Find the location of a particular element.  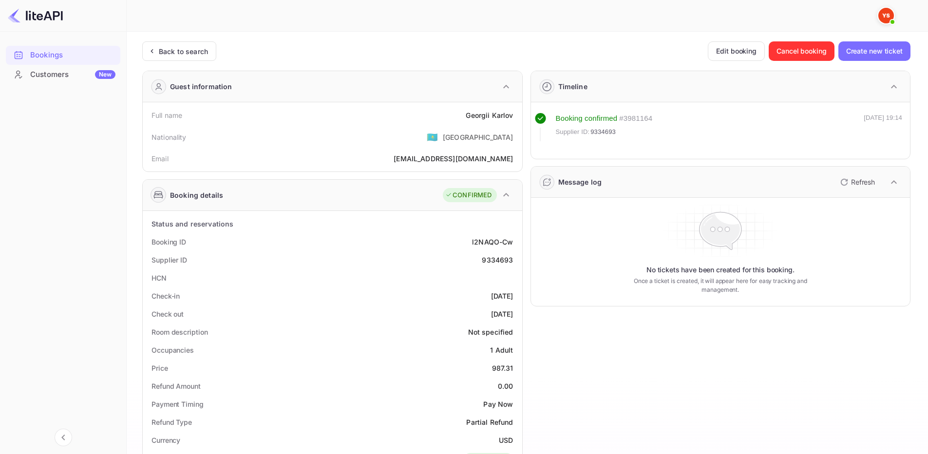

div: 9334693 is located at coordinates (497, 260).